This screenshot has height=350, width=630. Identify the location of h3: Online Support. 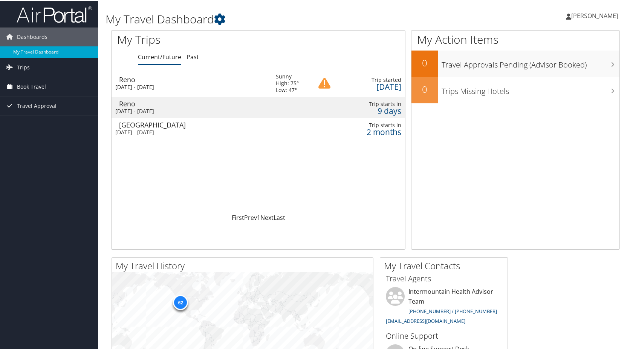
(444, 335).